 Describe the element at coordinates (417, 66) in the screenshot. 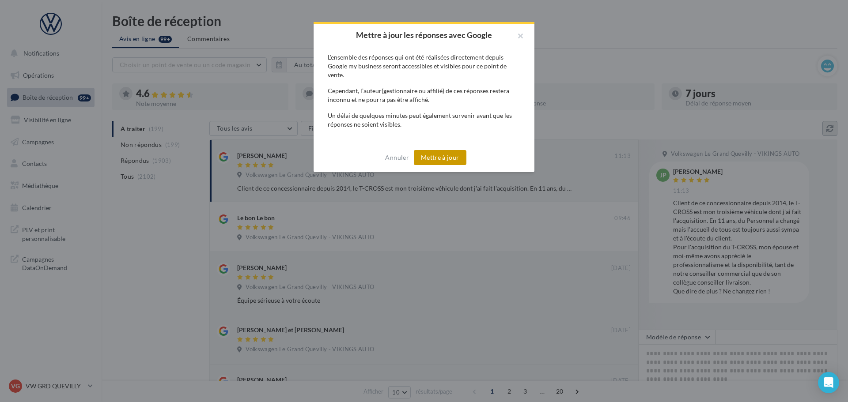

I see `span: L’ensemble des réponses qui ont été réalisées directement depuis Google my business seront access...` at that location.